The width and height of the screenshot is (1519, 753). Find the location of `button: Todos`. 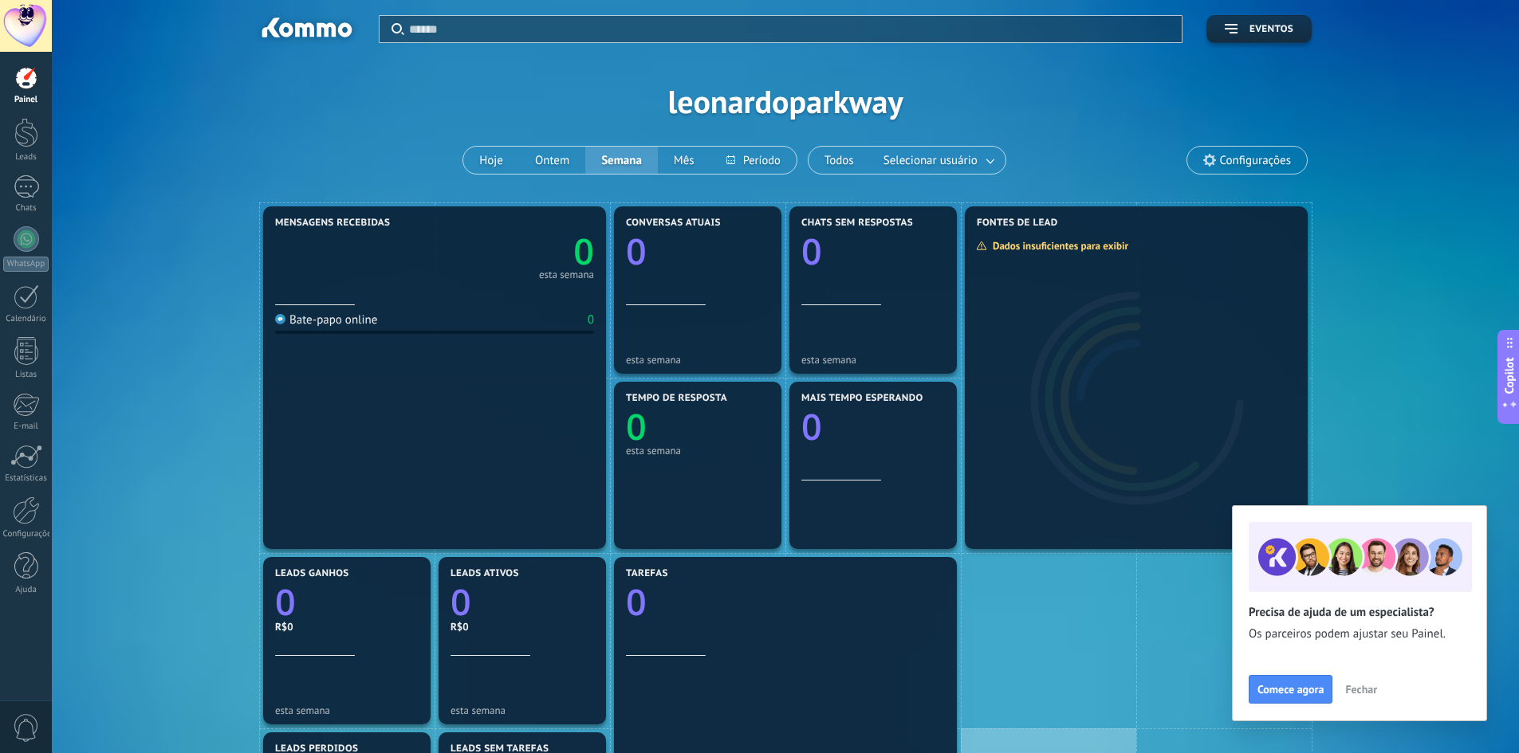

button: Todos is located at coordinates (839, 160).